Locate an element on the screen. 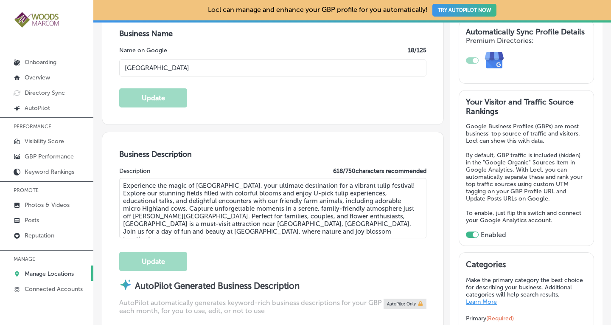 The image size is (611, 325). h3: Business Description is located at coordinates (273, 154).